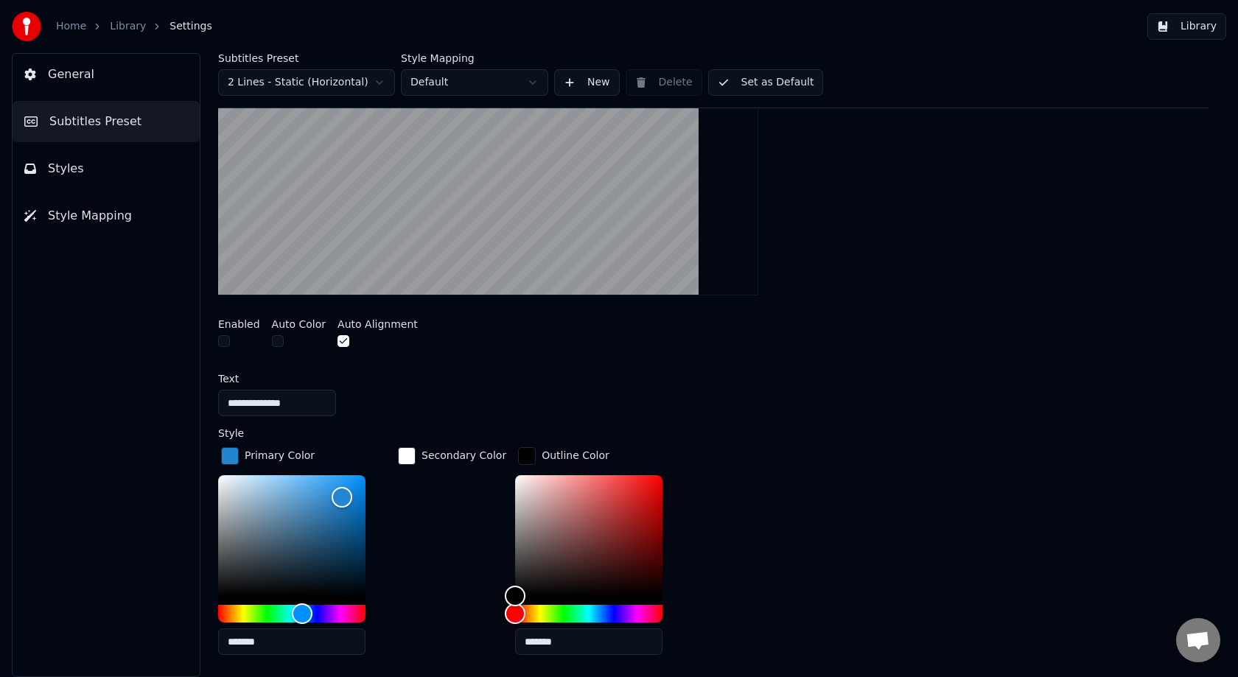 Image resolution: width=1238 pixels, height=677 pixels. Describe the element at coordinates (279, 456) in the screenshot. I see `div: Primary Color` at that location.